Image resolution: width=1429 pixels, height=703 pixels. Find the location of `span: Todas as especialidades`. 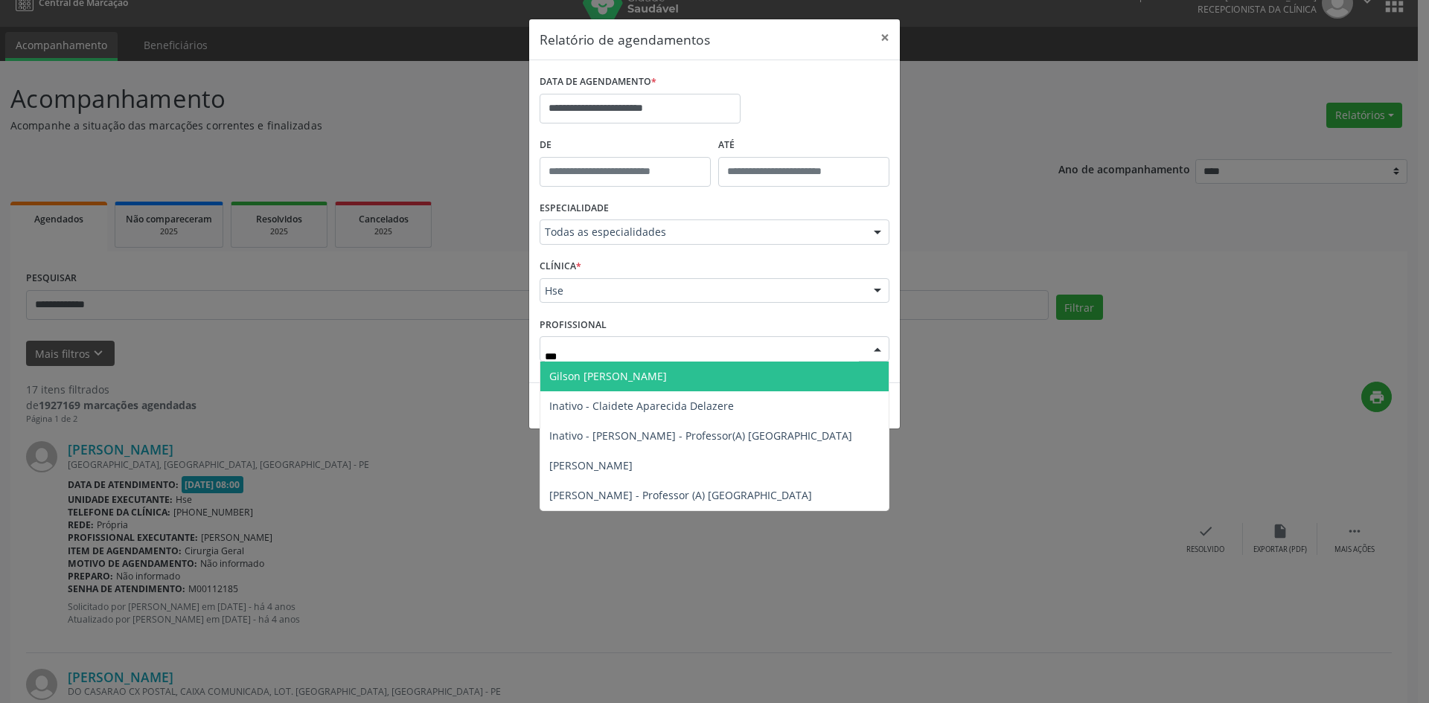

span: Todas as especialidades is located at coordinates (702, 232).